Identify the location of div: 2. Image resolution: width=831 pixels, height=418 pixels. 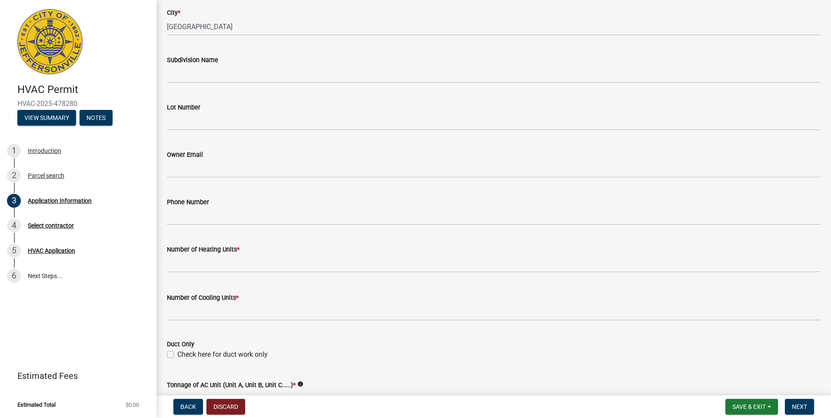
(14, 176).